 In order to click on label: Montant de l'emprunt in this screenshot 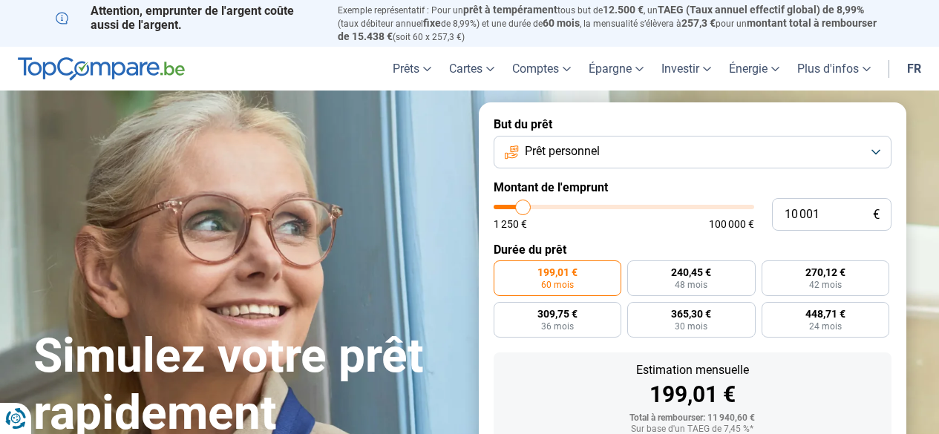, I will do `click(693, 187)`.